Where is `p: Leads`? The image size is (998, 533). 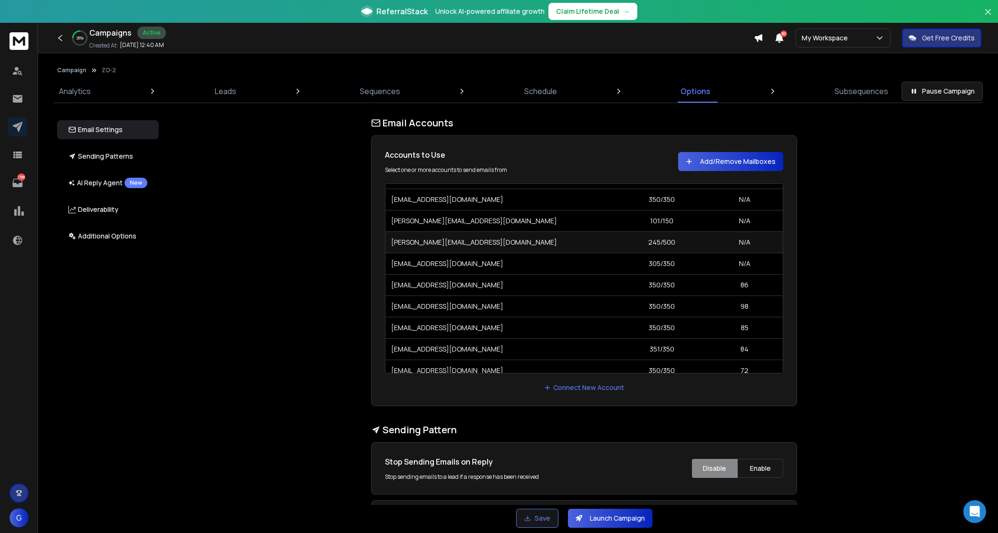
p: Leads is located at coordinates (225, 91).